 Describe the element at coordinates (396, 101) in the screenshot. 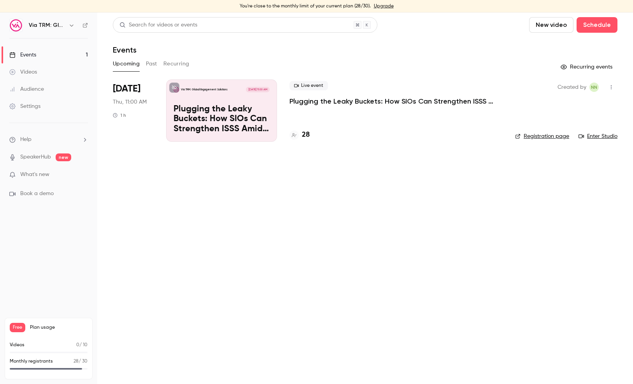

I see `a: Plugging the Leaky Buckets: How SIOs Can Strengthen ISSS Amid External Challenges` at that location.